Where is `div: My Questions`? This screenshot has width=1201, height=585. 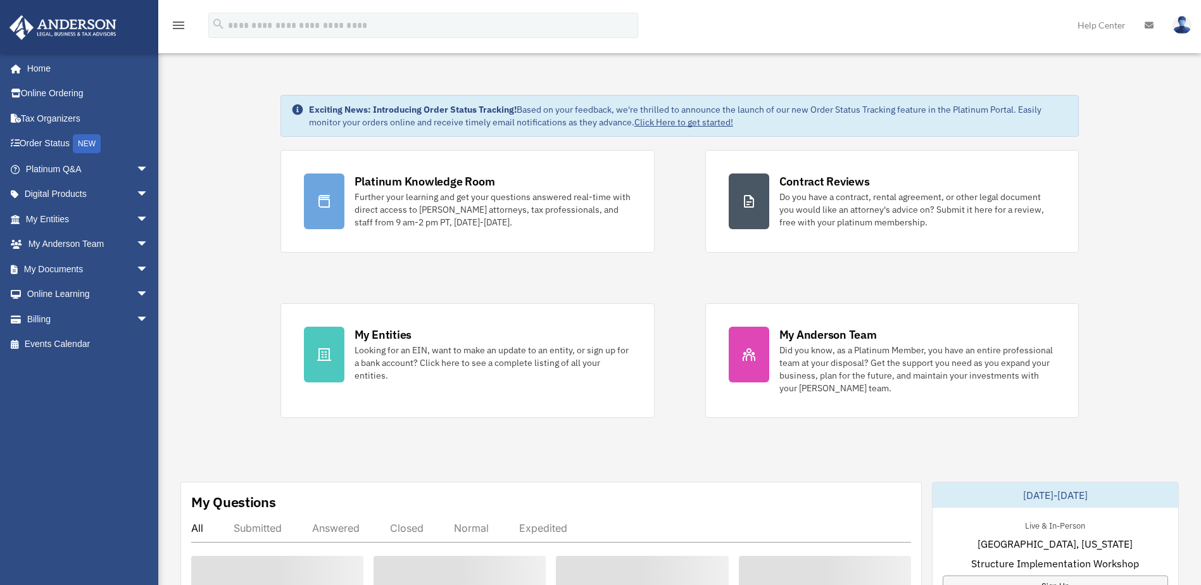 div: My Questions is located at coordinates (234, 502).